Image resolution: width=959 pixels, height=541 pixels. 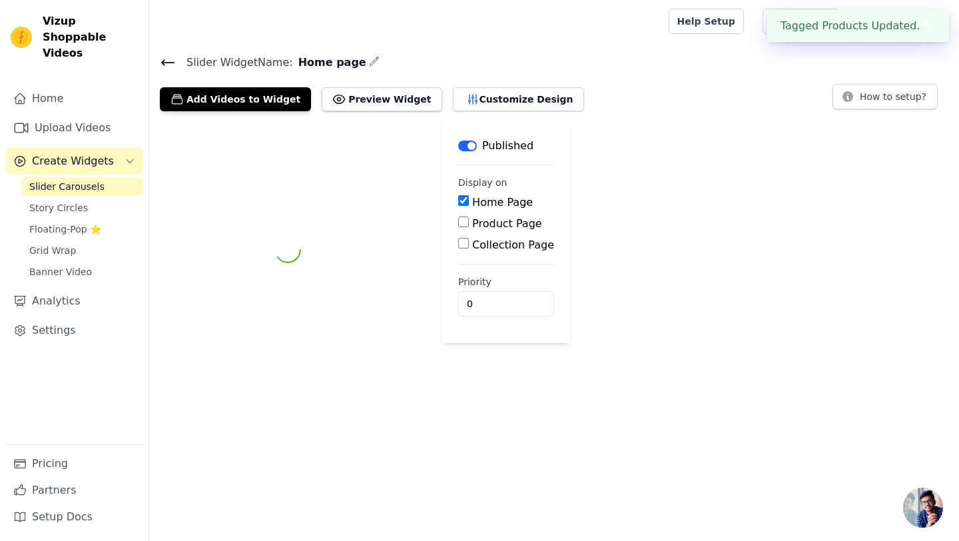 What do you see at coordinates (518, 99) in the screenshot?
I see `button: Customize Design` at bounding box center [518, 99].